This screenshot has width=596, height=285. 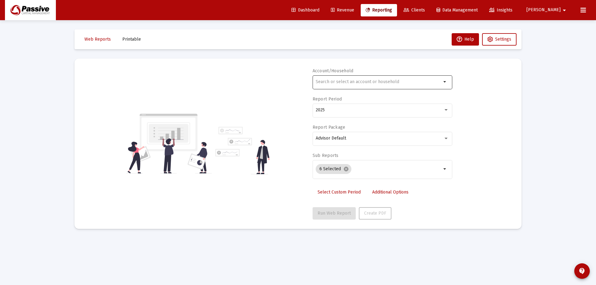 What do you see at coordinates (342, 10) in the screenshot?
I see `a: Revenue` at bounding box center [342, 10].